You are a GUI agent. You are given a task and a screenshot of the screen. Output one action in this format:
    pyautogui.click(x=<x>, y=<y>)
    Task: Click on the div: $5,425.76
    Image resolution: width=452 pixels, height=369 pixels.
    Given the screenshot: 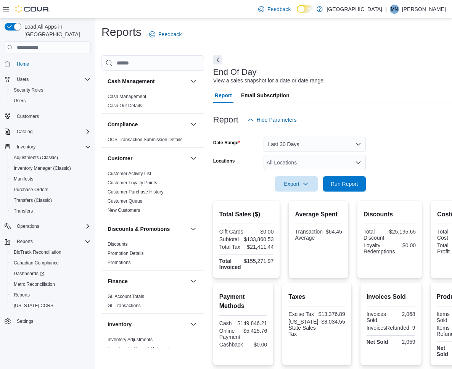 What is the action you would take?
    pyautogui.click(x=255, y=331)
    